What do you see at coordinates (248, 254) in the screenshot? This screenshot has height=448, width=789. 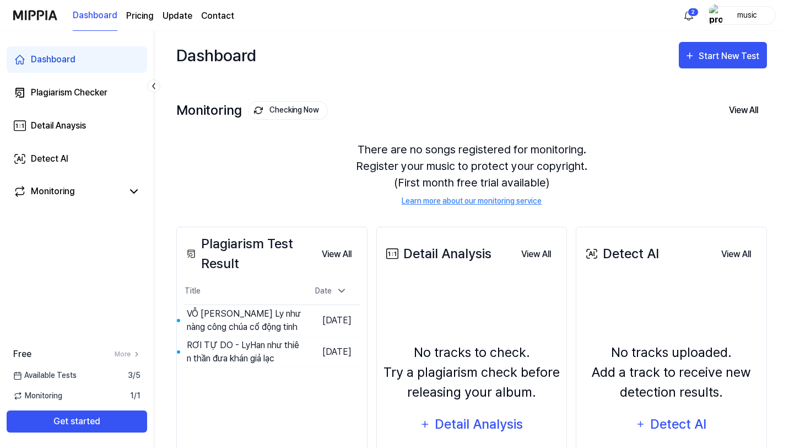 I see `div: Plagiarism Test Result` at bounding box center [248, 254].